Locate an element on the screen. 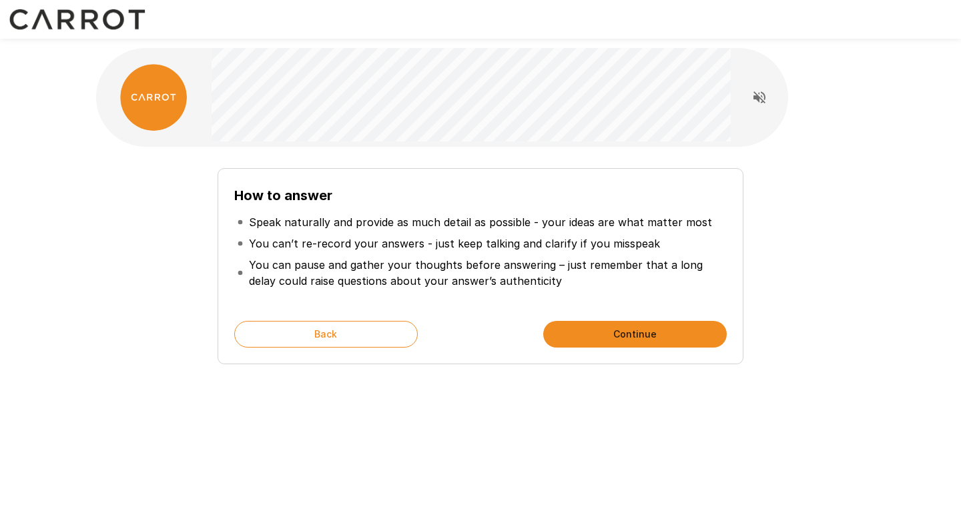 The height and width of the screenshot is (519, 961). button: Continue is located at coordinates (635, 334).